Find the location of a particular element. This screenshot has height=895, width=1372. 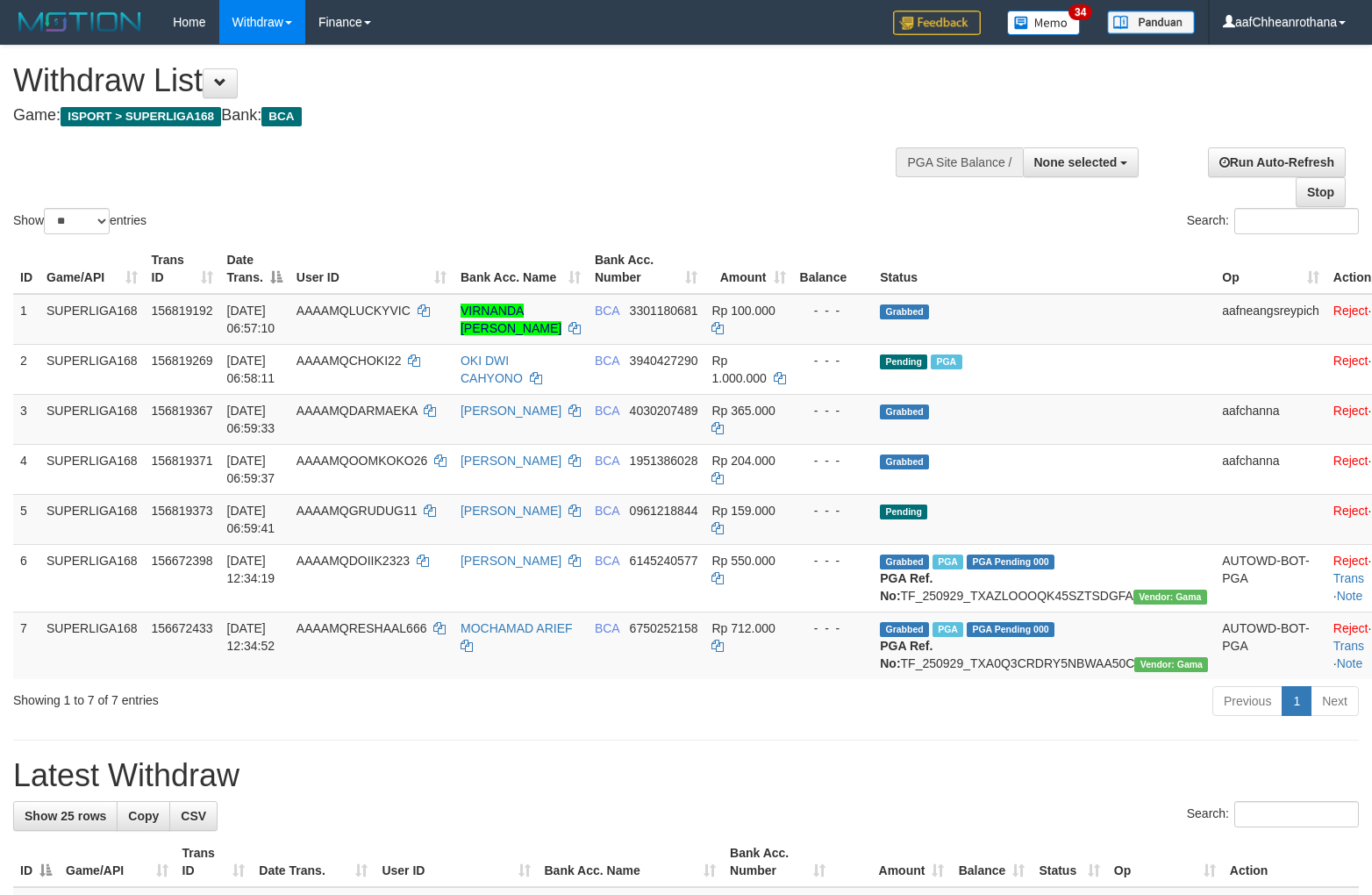

span: Copy 4030207489 to clipboard is located at coordinates (664, 411).